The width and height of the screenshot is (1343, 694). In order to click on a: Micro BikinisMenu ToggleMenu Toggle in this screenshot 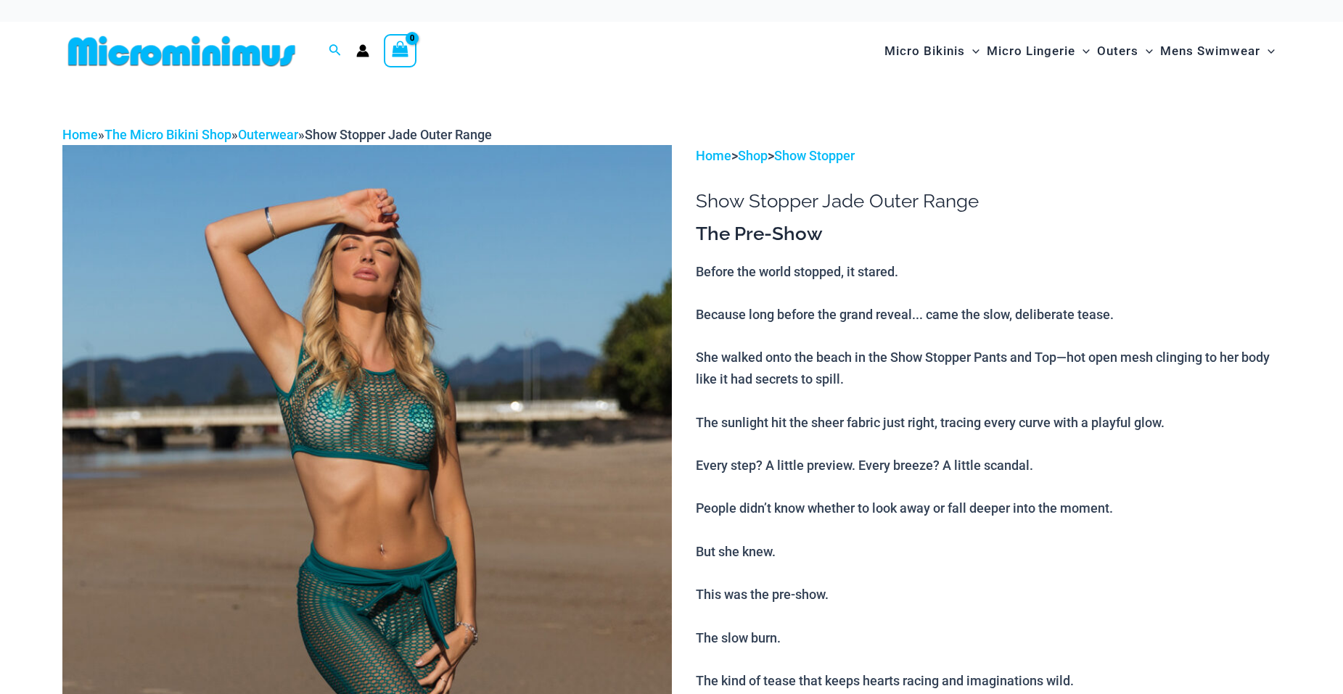, I will do `click(932, 51)`.